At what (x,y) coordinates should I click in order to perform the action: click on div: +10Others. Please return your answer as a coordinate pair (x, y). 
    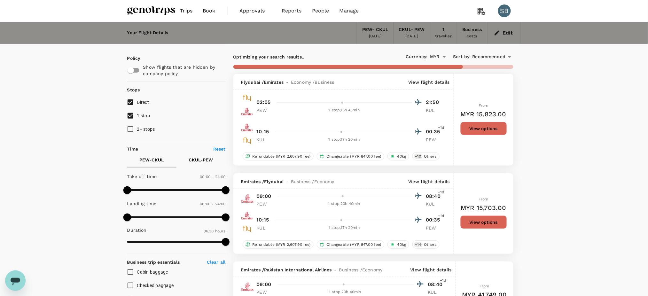
    Looking at the image, I should click on (426, 156).